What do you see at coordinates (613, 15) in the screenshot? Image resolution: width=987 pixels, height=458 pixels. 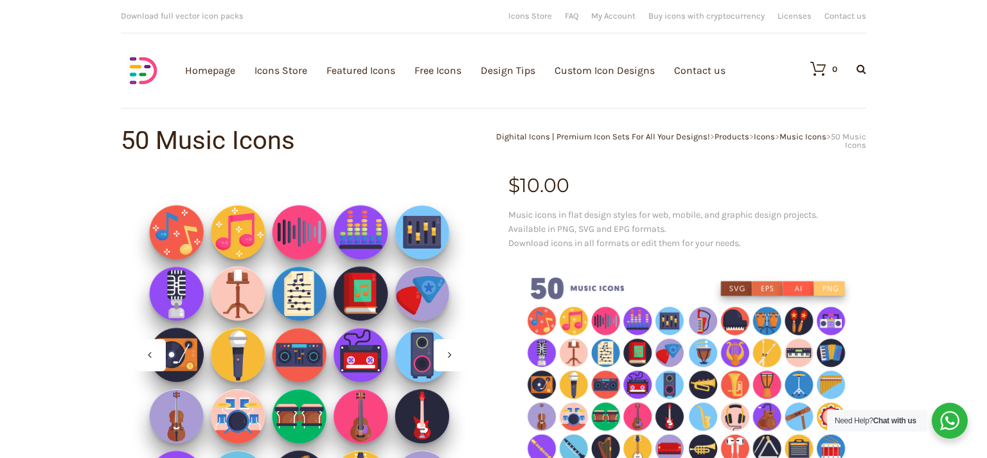 I see `a: My Account` at bounding box center [613, 15].